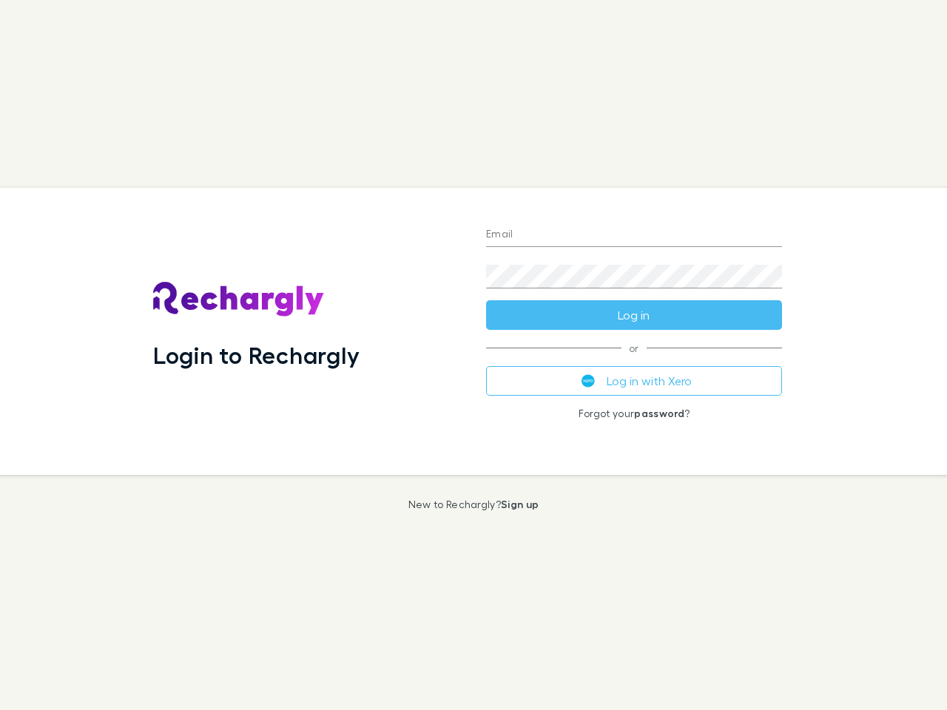 The width and height of the screenshot is (947, 710). What do you see at coordinates (634, 381) in the screenshot?
I see `button: Log in with Xero` at bounding box center [634, 381].